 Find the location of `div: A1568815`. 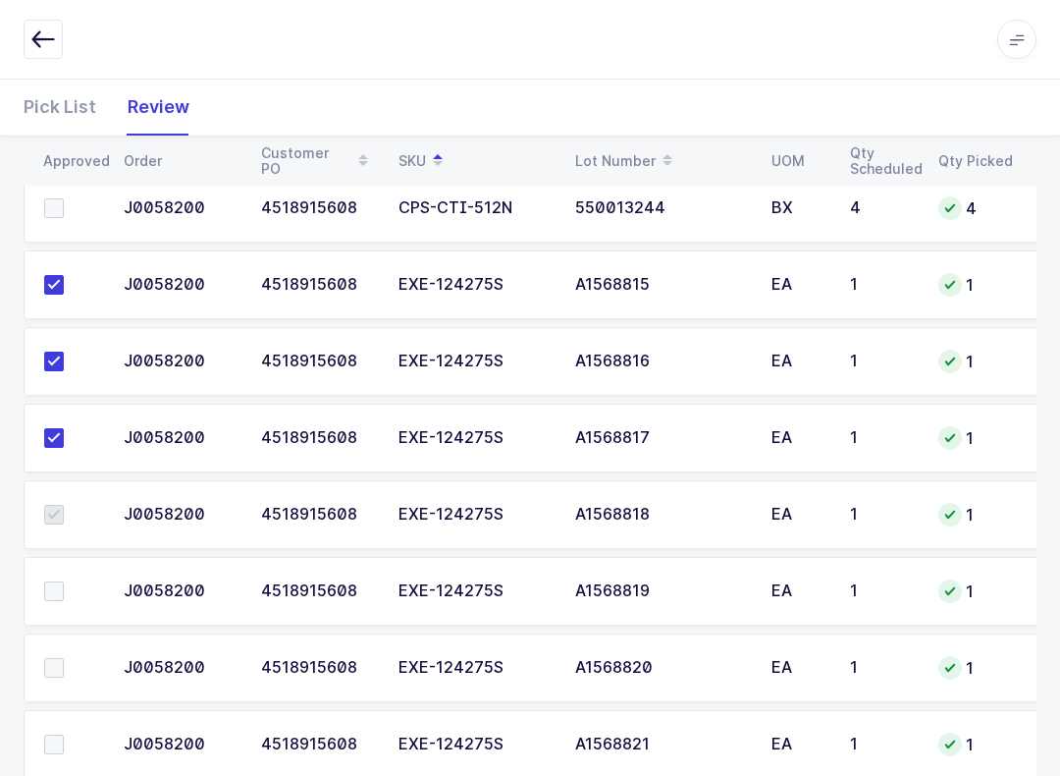

div: A1568815 is located at coordinates (662, 285).